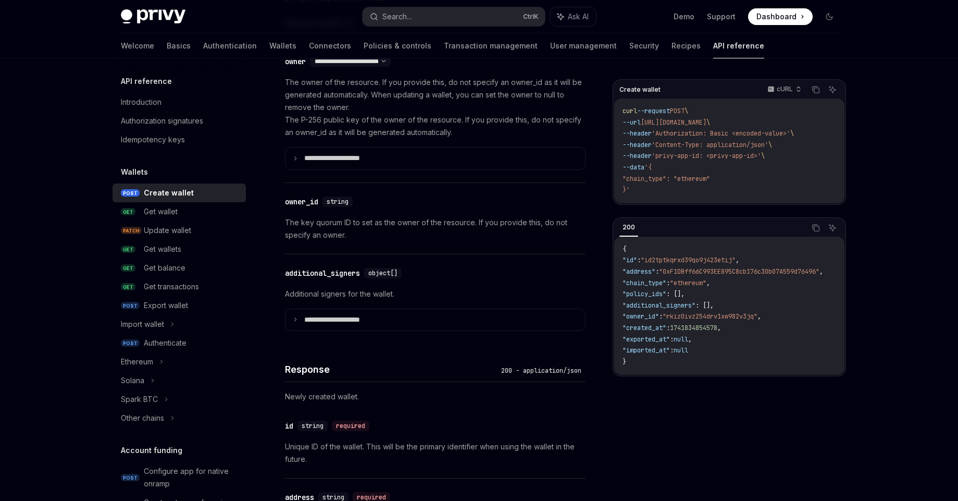 This screenshot has width=958, height=501. What do you see at coordinates (666, 179) in the screenshot?
I see `span: "chain_type": "ethereum"` at bounding box center [666, 179].